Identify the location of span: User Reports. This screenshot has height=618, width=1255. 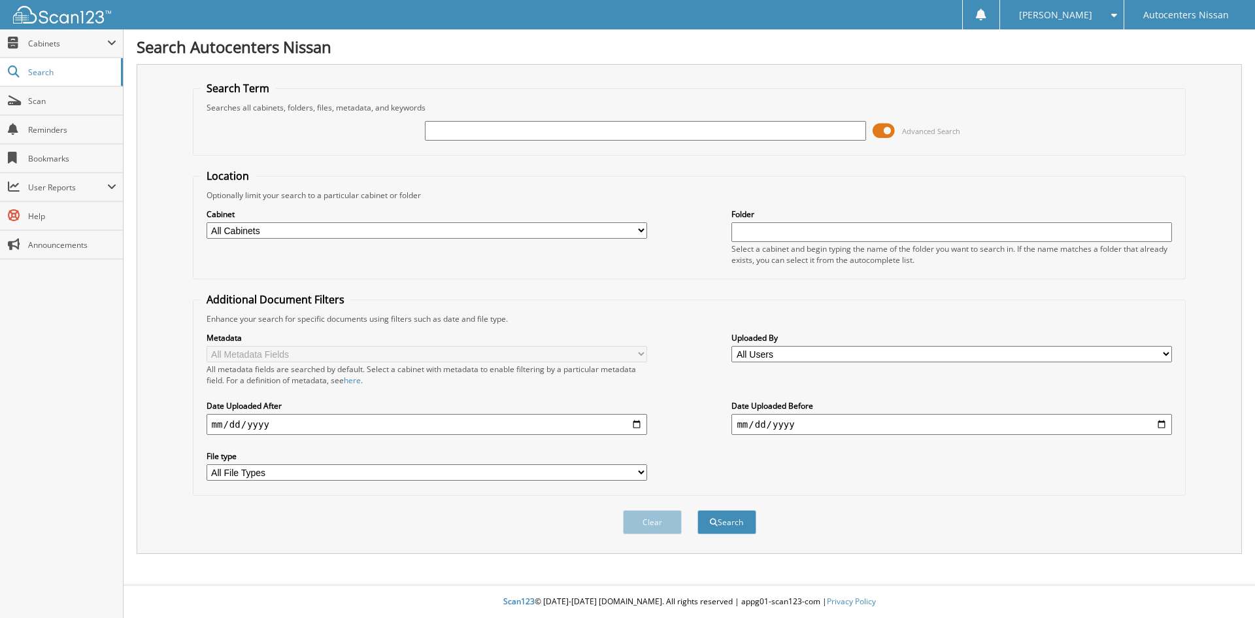
(67, 187).